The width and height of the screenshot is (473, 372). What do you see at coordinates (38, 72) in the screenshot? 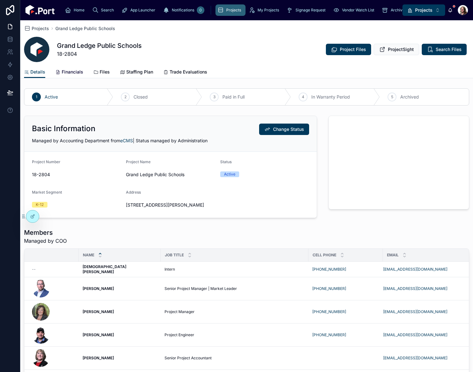
I see `span: Details` at bounding box center [38, 72].